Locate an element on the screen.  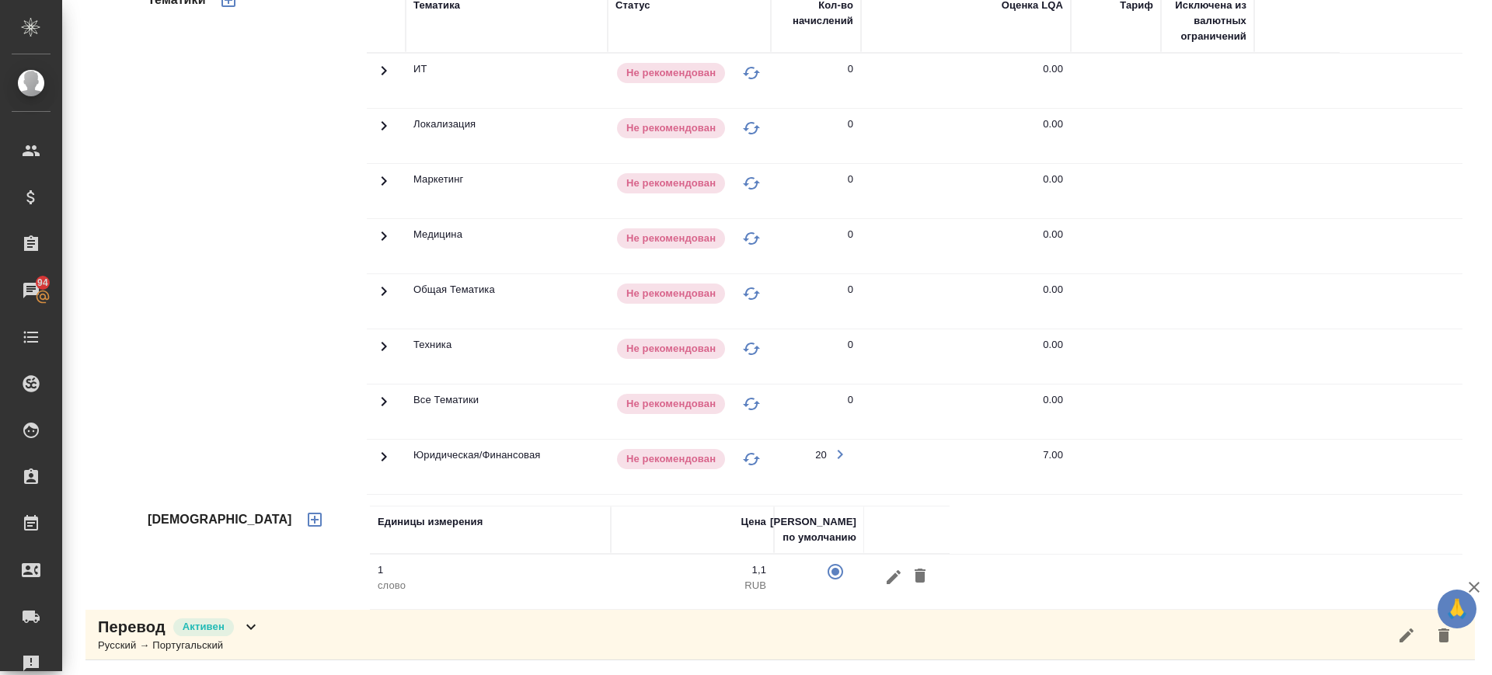
button: Добавить тариф is located at coordinates (315, 520).